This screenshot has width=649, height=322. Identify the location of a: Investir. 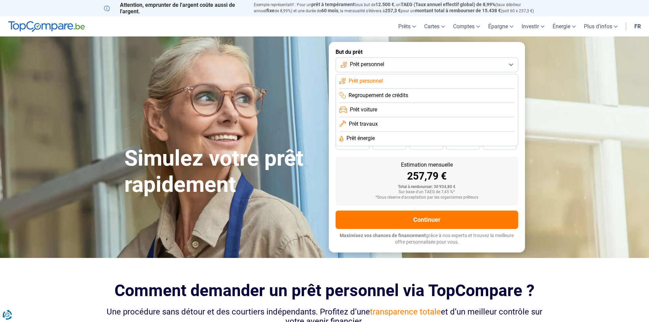
(532, 26).